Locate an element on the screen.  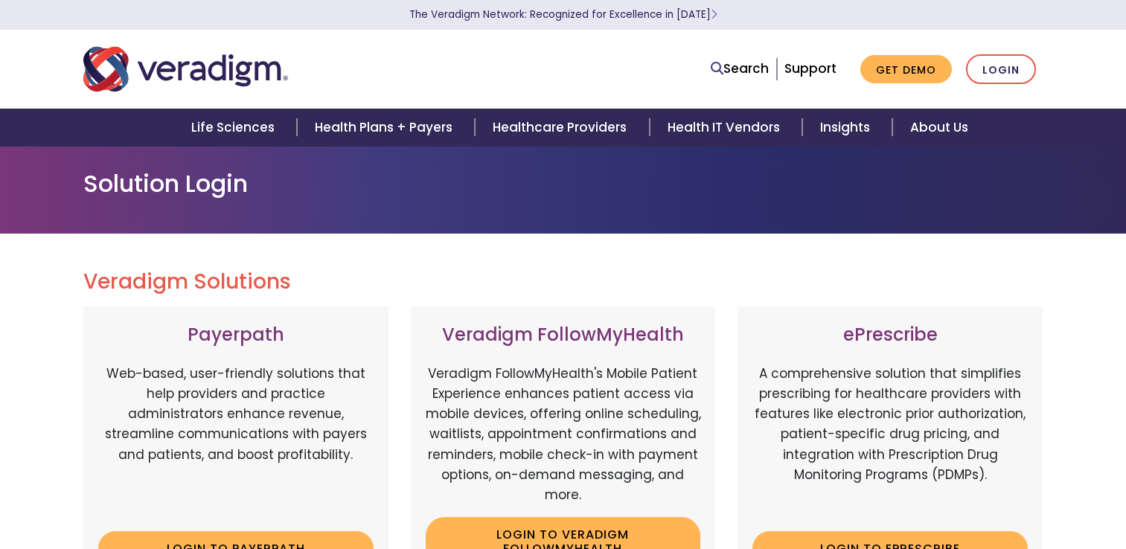
a: Health Plans + Payers is located at coordinates (385, 127).